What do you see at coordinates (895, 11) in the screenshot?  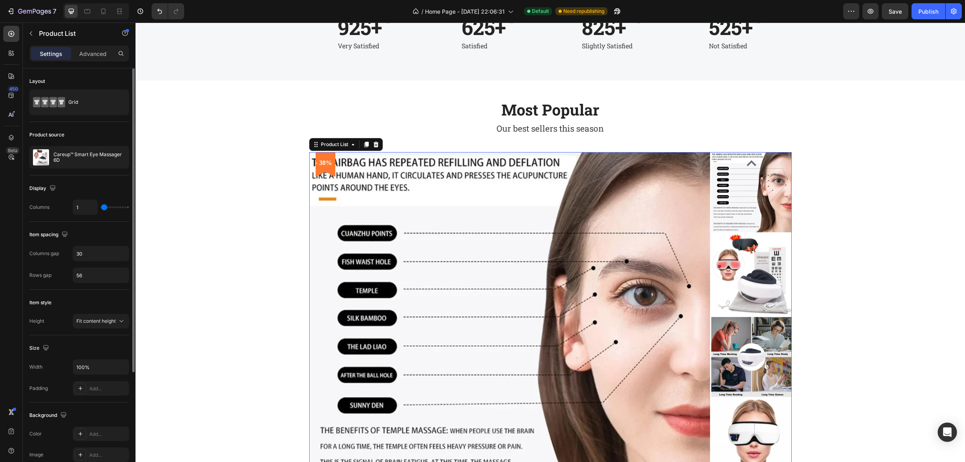 I see `span: Save` at bounding box center [895, 11].